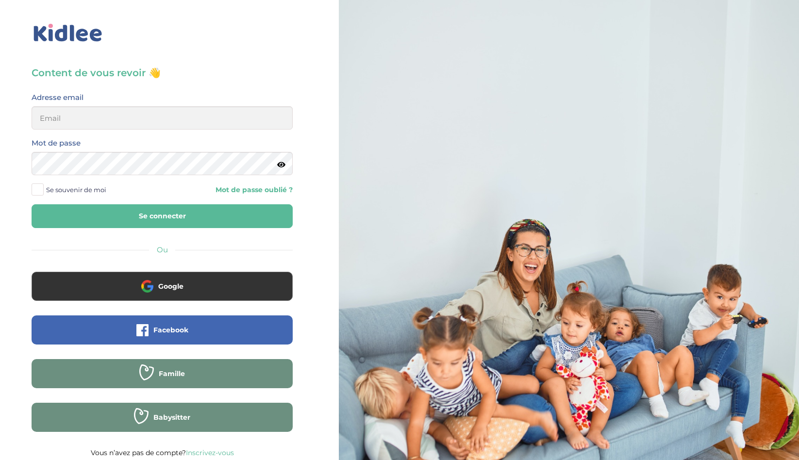 Image resolution: width=799 pixels, height=460 pixels. I want to click on input: Email, so click(162, 118).